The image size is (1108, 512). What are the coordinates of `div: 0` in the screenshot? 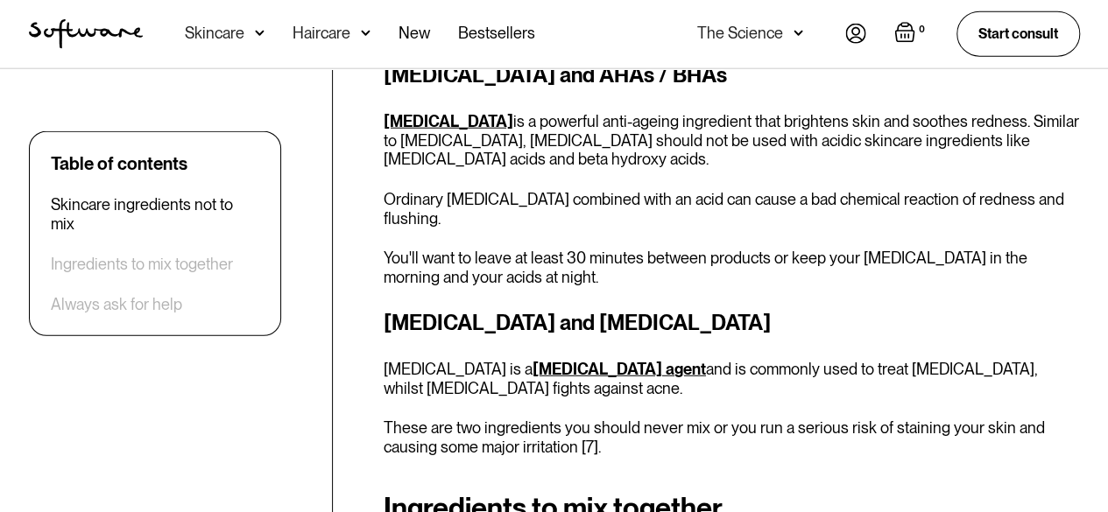 It's located at (921, 30).